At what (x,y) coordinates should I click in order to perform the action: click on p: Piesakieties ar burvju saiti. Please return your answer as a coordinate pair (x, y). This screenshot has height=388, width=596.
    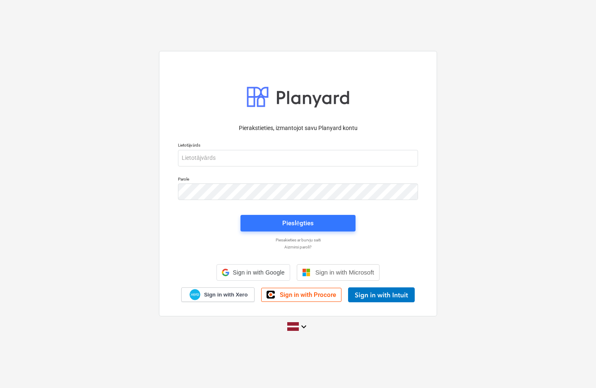
    Looking at the image, I should click on (298, 240).